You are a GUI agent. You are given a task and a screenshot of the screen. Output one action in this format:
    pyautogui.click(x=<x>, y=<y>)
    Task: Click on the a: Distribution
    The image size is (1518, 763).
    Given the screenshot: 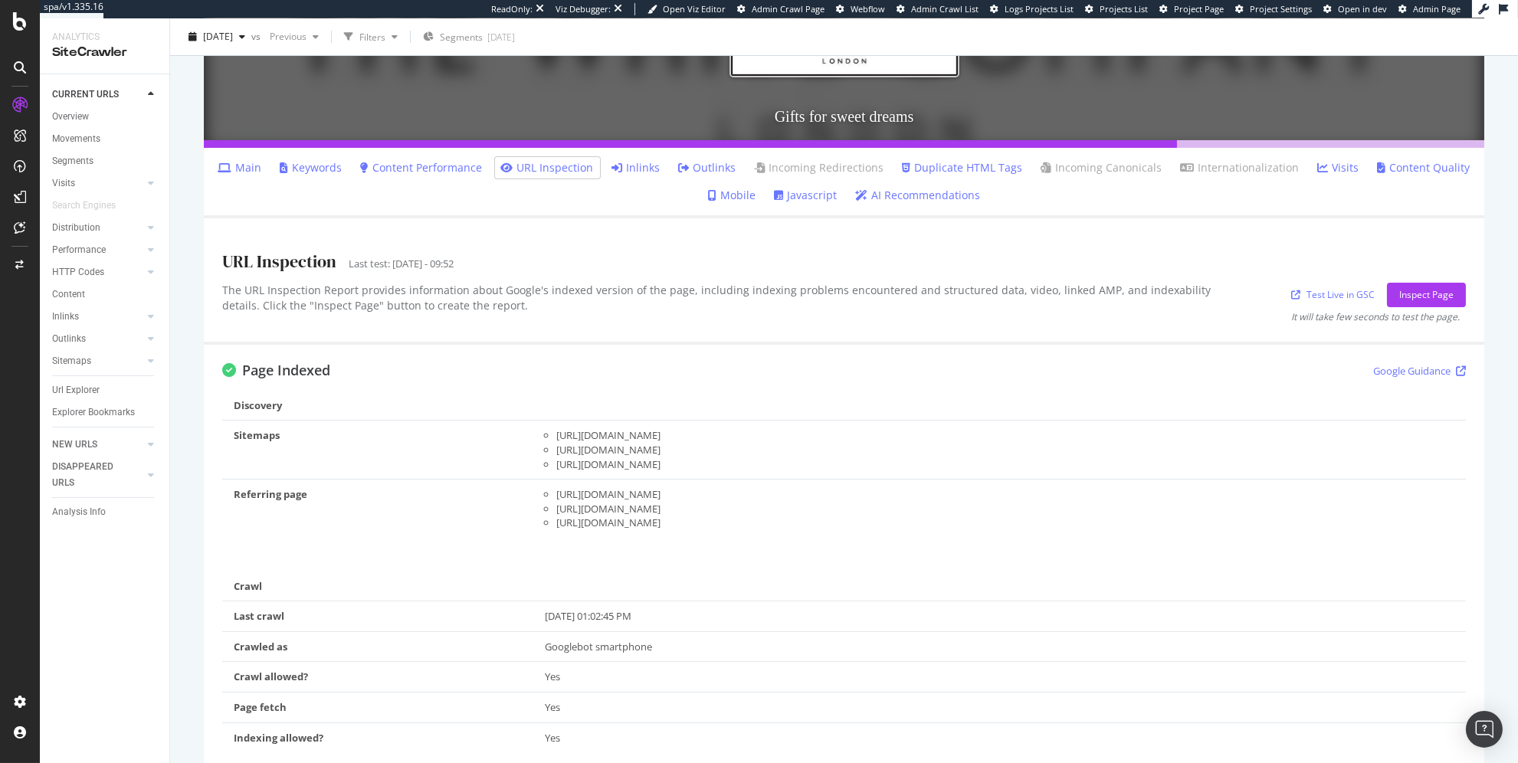 What is the action you would take?
    pyautogui.click(x=97, y=228)
    